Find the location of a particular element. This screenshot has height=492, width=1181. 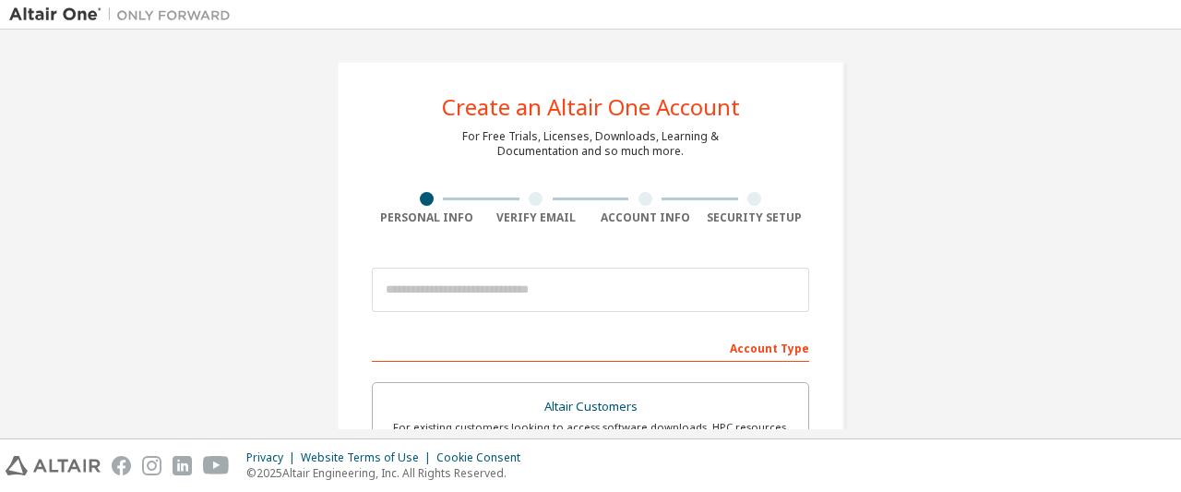

div: Altair Customers is located at coordinates (591, 407).